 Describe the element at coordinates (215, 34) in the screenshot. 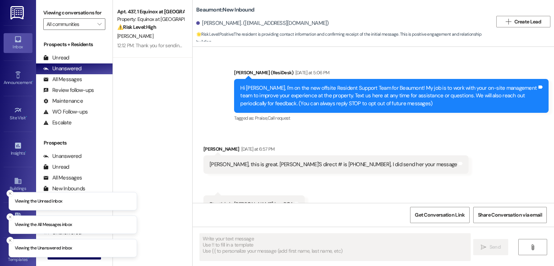

I see `strong: 🌟 Risk Level: Positive` at that location.